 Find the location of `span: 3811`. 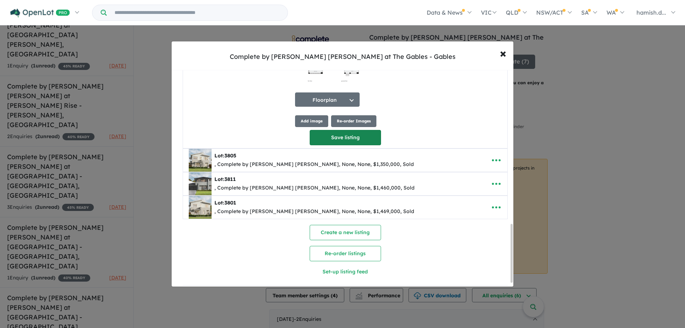

span: 3811 is located at coordinates (230, 179).